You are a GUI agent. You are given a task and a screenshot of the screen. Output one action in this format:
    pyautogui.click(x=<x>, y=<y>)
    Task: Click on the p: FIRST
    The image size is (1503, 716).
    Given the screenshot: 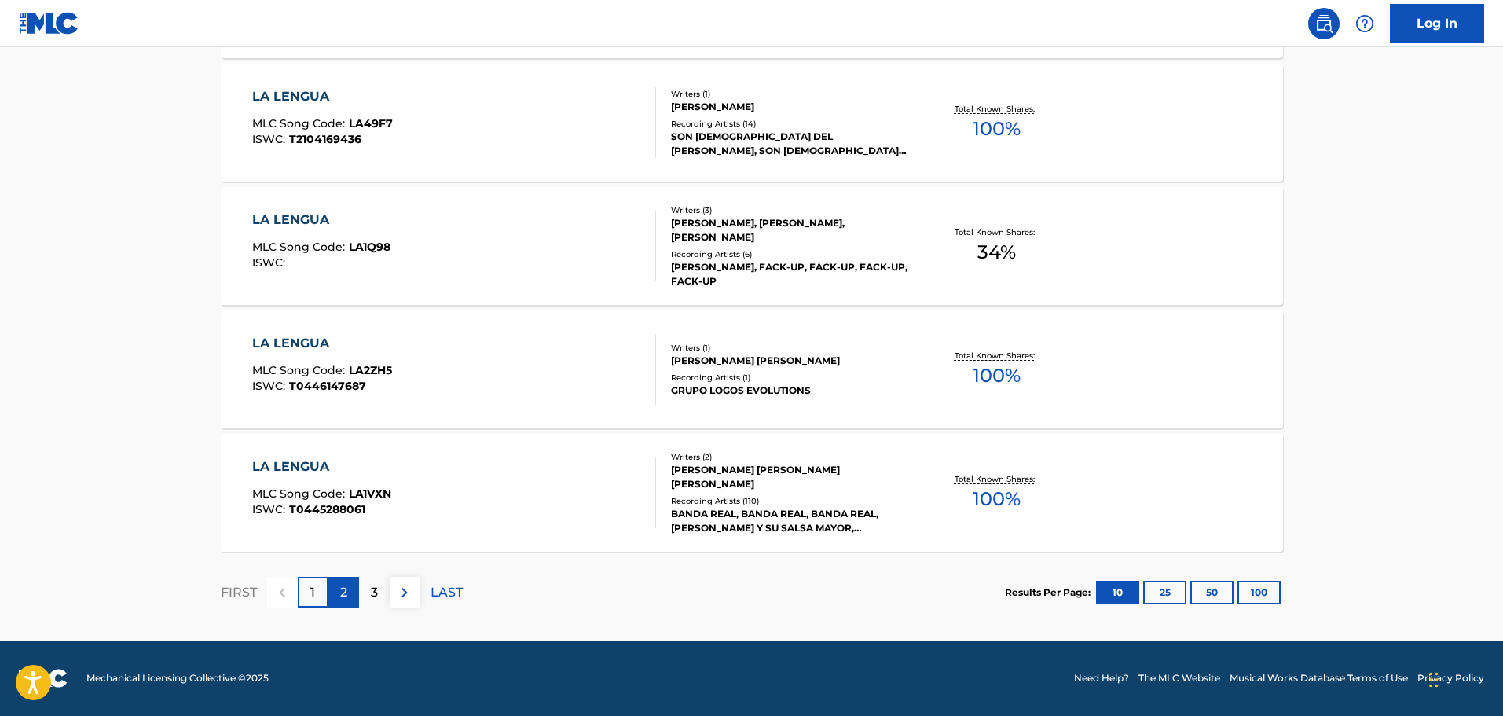 What is the action you would take?
    pyautogui.click(x=239, y=592)
    